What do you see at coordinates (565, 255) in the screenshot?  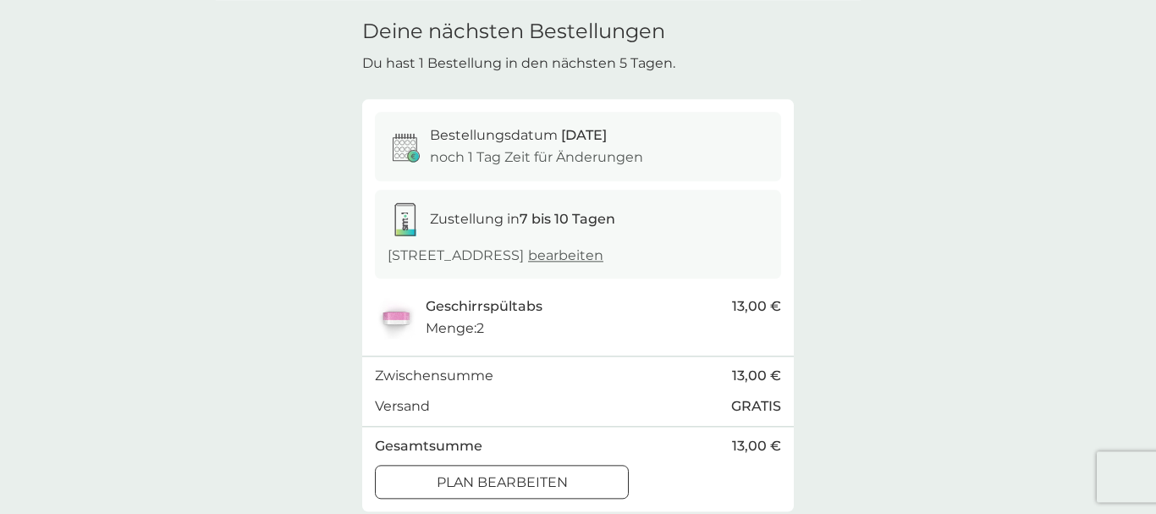 I see `a: bearbeiten` at bounding box center [565, 255].